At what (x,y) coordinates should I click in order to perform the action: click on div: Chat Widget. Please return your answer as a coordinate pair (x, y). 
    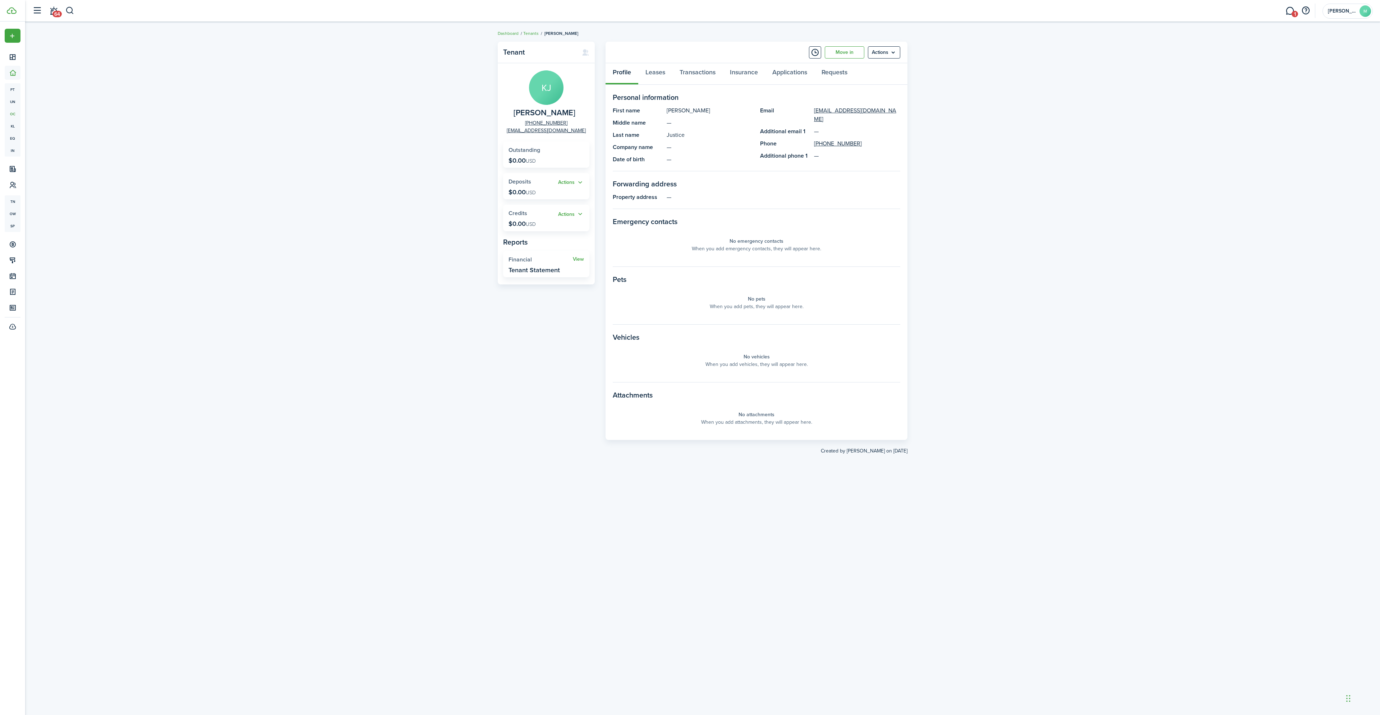
    Looking at the image, I should click on (1320, 677).